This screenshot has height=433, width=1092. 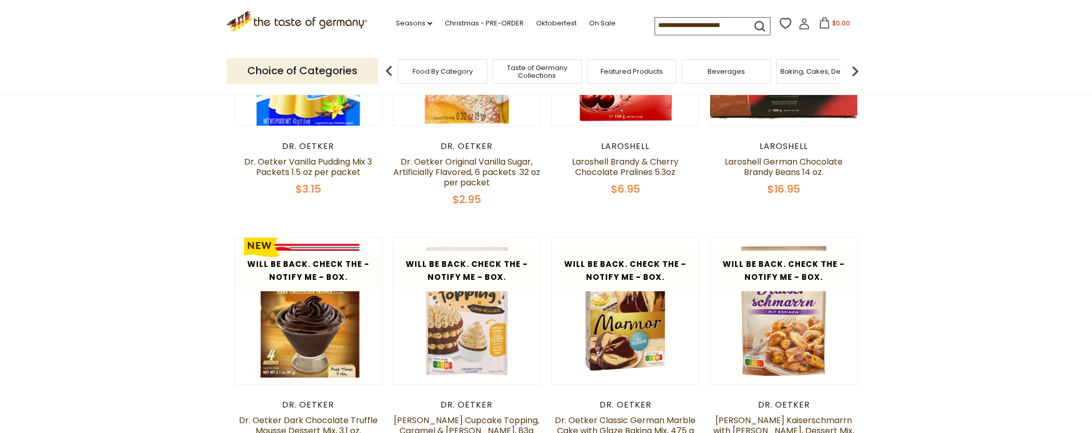 I want to click on img: Dr. Oetker Dark Chocolate Truffle Mousse Dessert Mix, 3.1 oz., so click(x=308, y=311).